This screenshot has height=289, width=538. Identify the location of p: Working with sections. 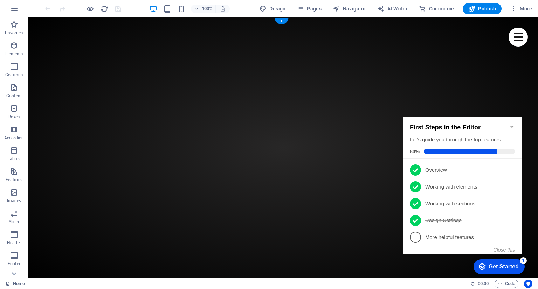
(67, 97).